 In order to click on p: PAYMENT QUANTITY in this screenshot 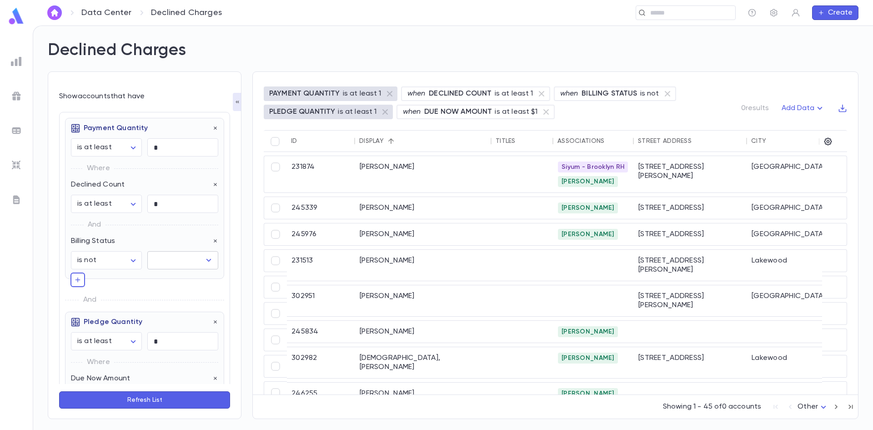, I will do `click(305, 94)`.